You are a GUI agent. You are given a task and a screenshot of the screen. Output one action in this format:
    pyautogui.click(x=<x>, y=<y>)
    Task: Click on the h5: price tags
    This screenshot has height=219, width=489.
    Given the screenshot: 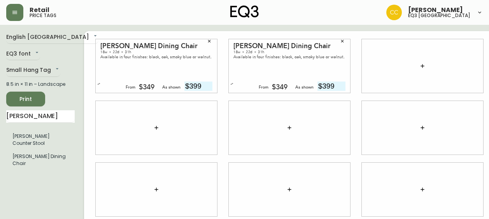 What is the action you would take?
    pyautogui.click(x=43, y=16)
    